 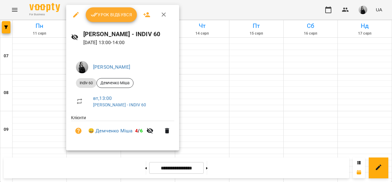 What do you see at coordinates (115, 83) in the screenshot?
I see `span: Демченко Міша` at bounding box center [115, 83].